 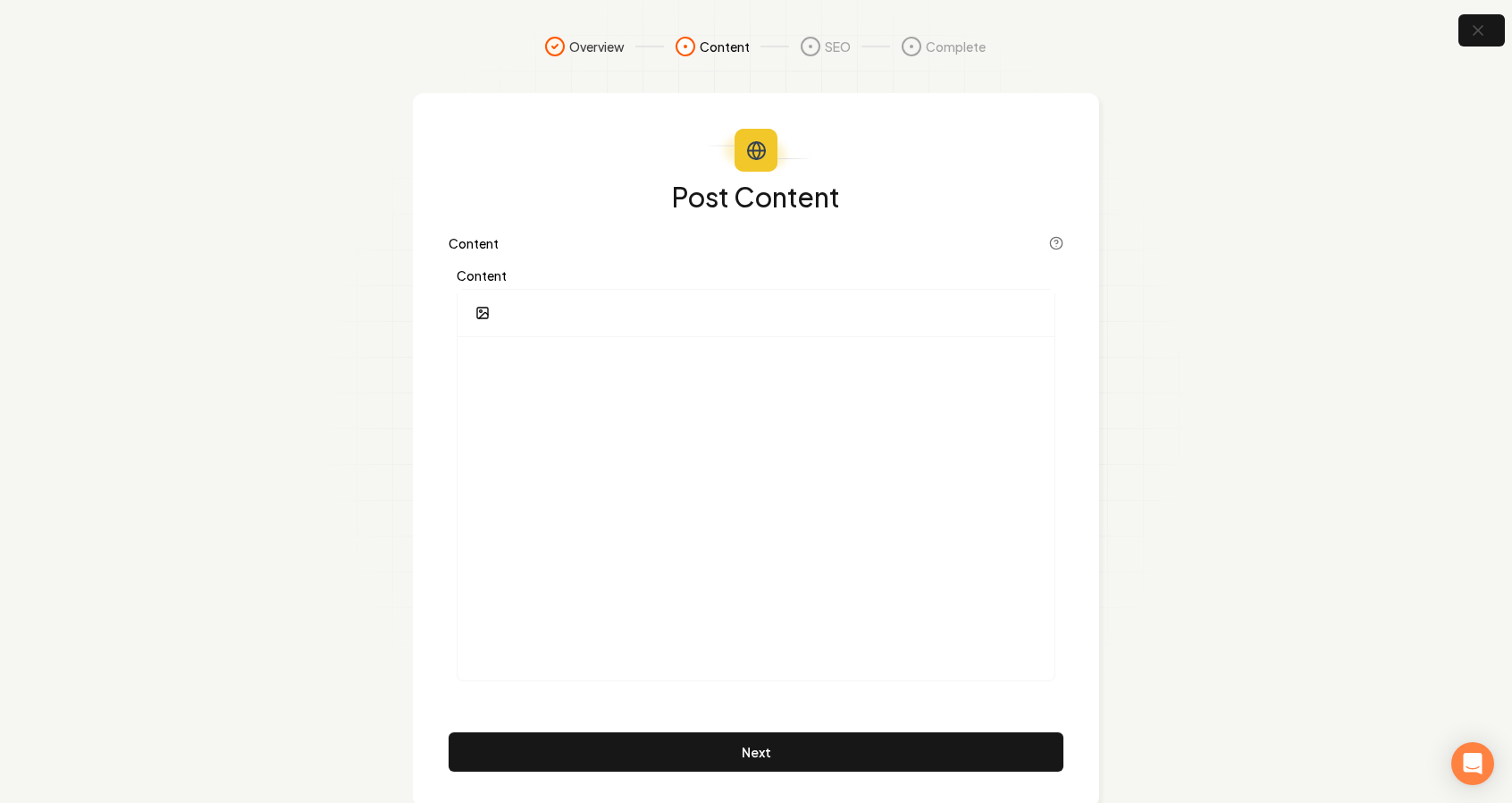 I want to click on span: Content, so click(x=725, y=47).